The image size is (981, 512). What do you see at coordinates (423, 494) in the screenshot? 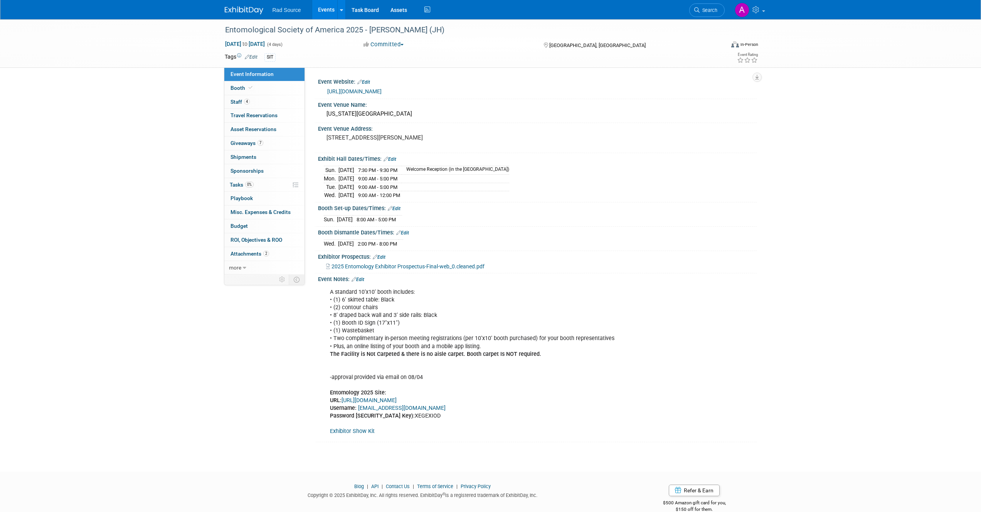
I see `div: Copyright © 2025 ExhibitDay, Inc. All rights reserved. ExhibitDay is a registered trademark of Ex...` at bounding box center [423, 494].